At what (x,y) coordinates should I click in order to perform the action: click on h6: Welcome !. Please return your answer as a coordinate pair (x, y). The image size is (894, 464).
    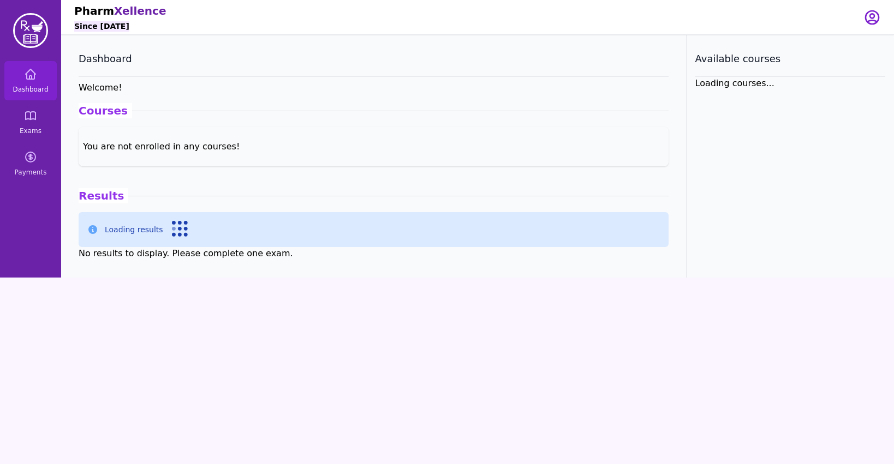
    Looking at the image, I should click on (373, 88).